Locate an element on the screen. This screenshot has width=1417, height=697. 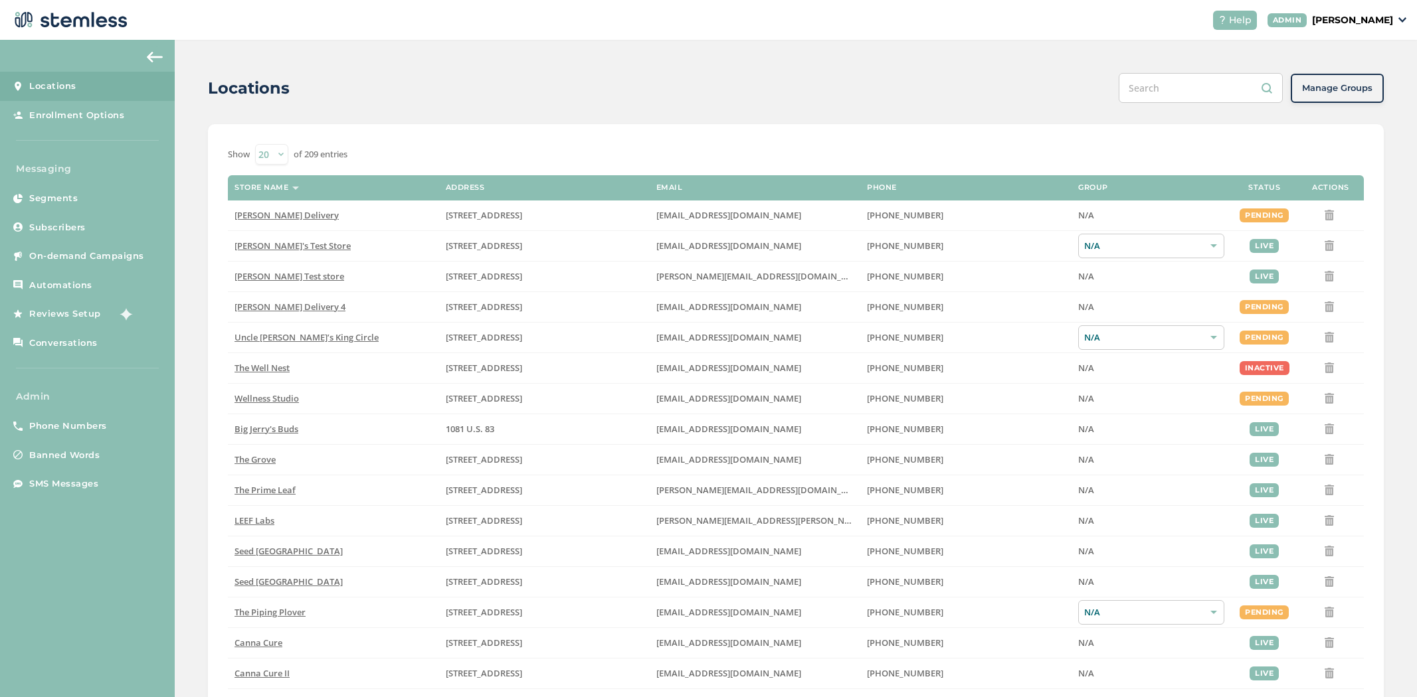
span: Manage Groups is located at coordinates (1337, 88).